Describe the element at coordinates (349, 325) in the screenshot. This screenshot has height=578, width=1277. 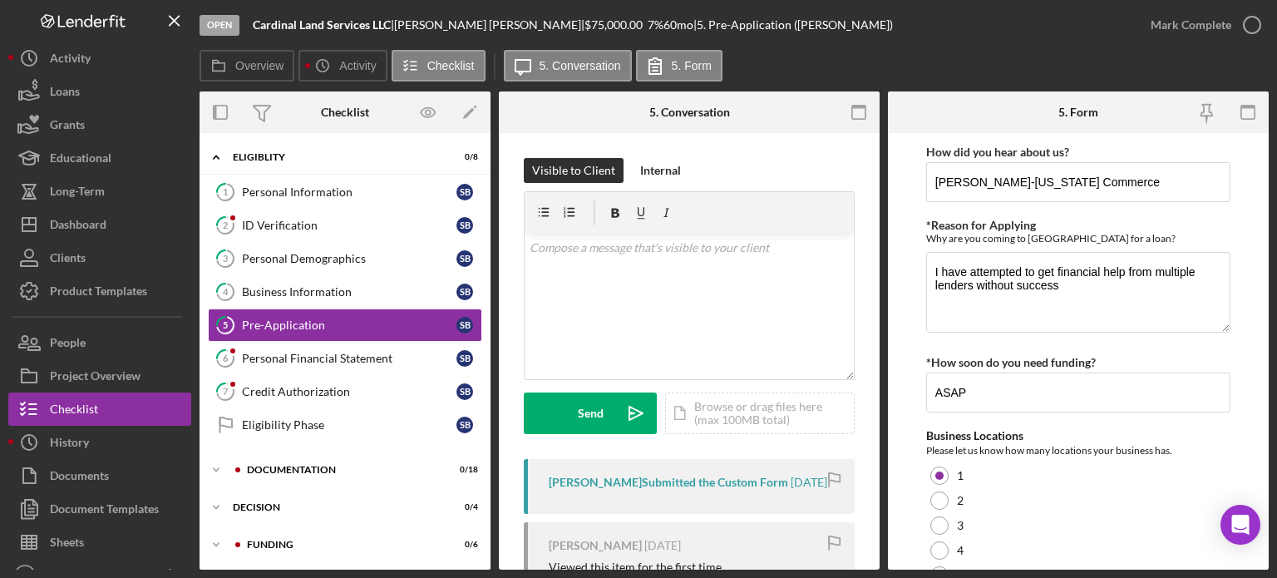
I see `div: Pre-Application` at that location.